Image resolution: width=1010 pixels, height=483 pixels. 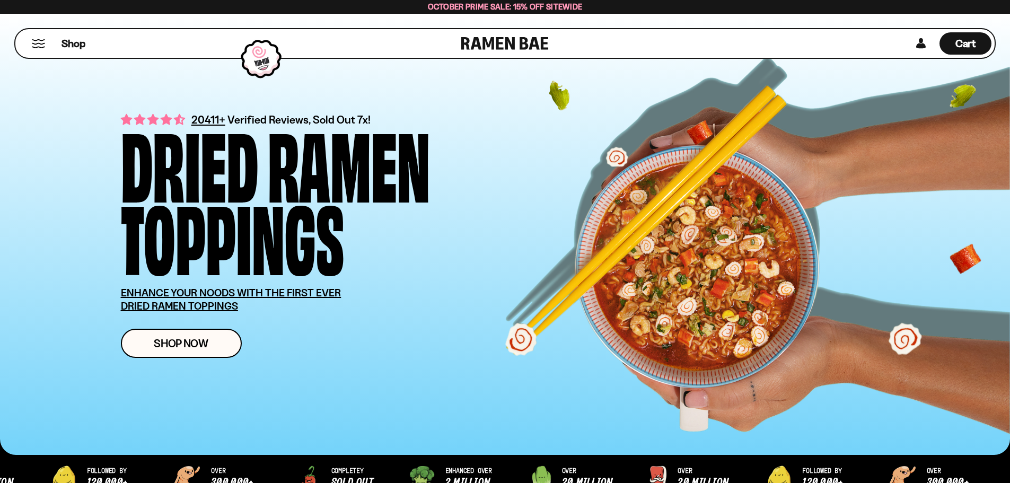 I want to click on div: Cart, so click(x=965, y=43).